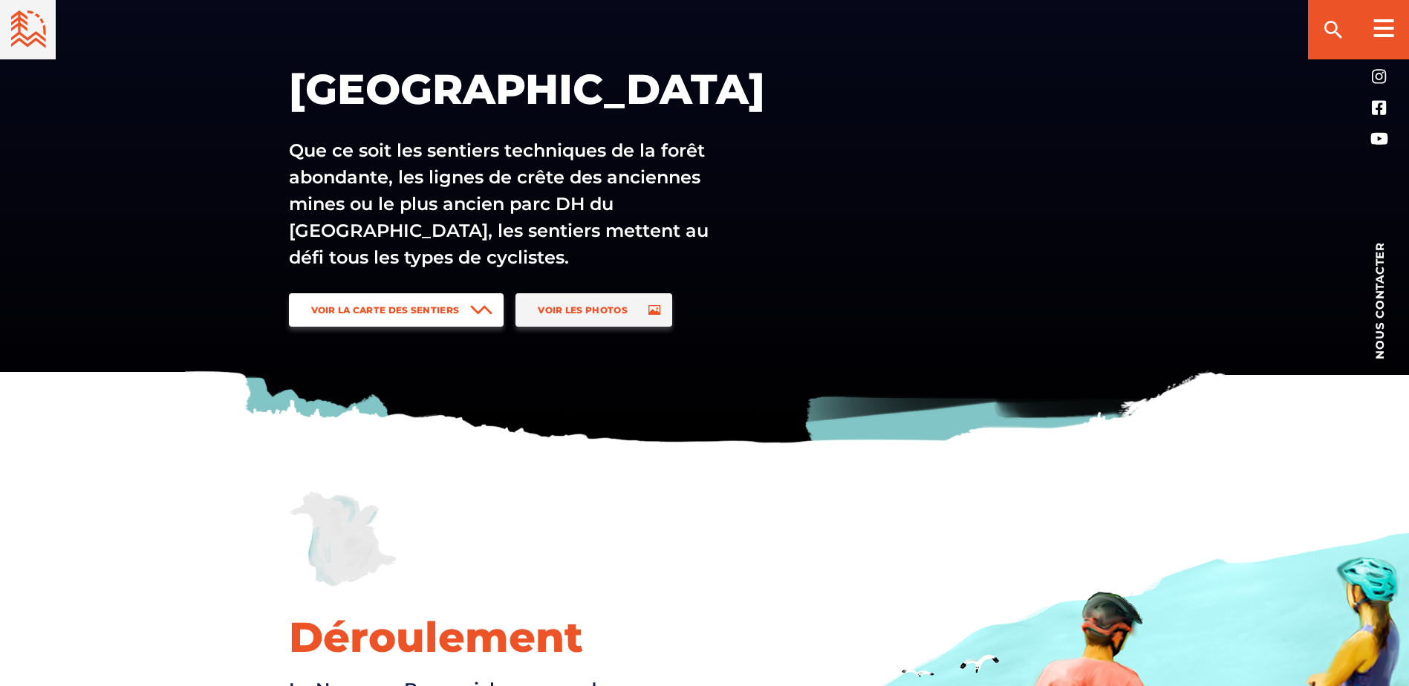 Image resolution: width=1409 pixels, height=686 pixels. What do you see at coordinates (515, 204) in the screenshot?
I see `p: Que ce soit les sentiers techniques de la forêt abondante, les lignes de crête des anciennes mine...` at bounding box center [515, 204].